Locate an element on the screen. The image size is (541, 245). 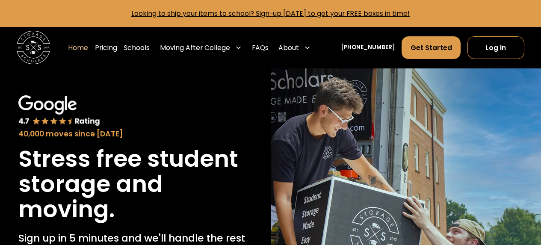
img: Storage Scholars main logo is located at coordinates (33, 48).